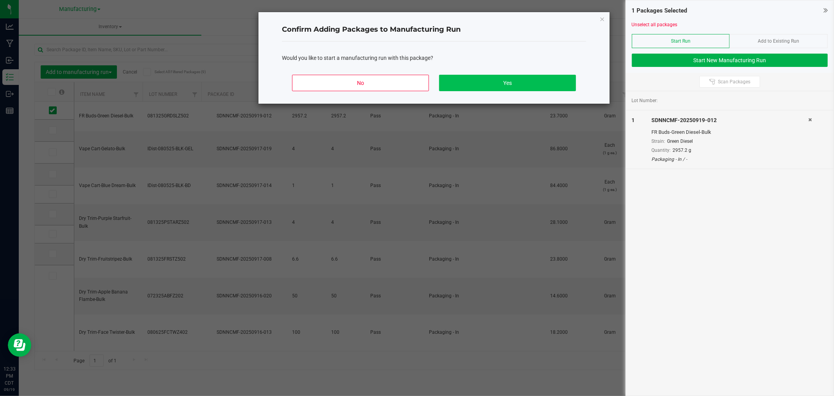  Describe the element at coordinates (508, 83) in the screenshot. I see `button: Yes` at that location.